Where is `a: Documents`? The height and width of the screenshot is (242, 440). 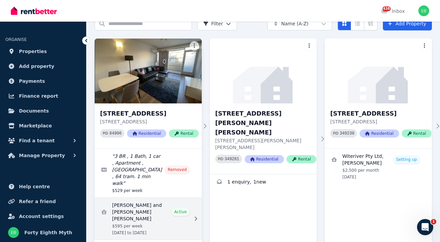
a: Documents is located at coordinates (43, 111).